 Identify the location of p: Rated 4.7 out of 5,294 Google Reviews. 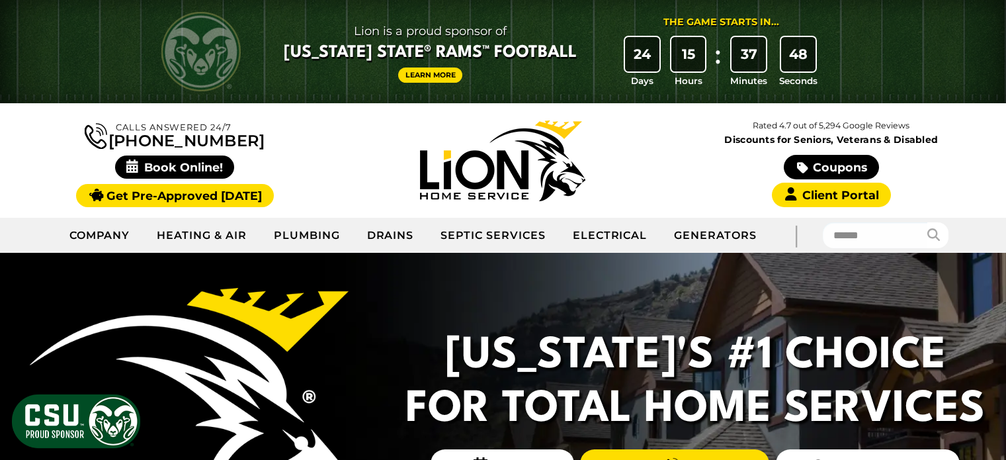
(831, 126).